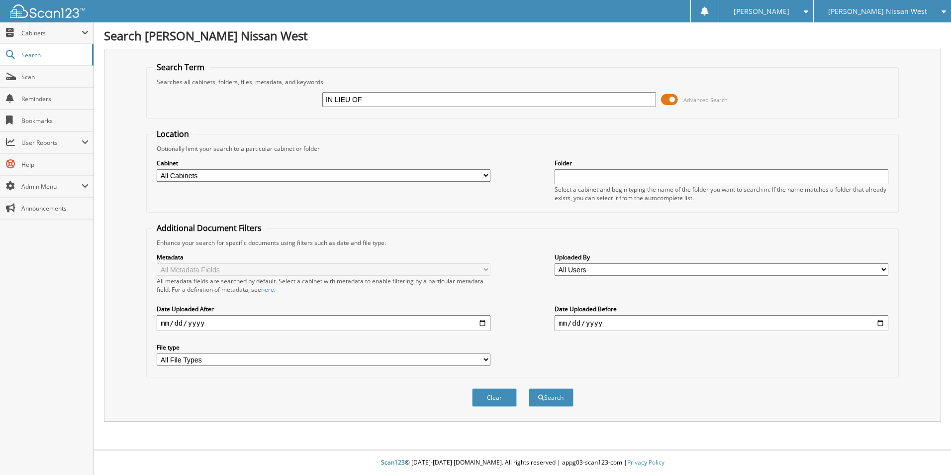 This screenshot has width=951, height=475. I want to click on button: Search, so click(551, 397).